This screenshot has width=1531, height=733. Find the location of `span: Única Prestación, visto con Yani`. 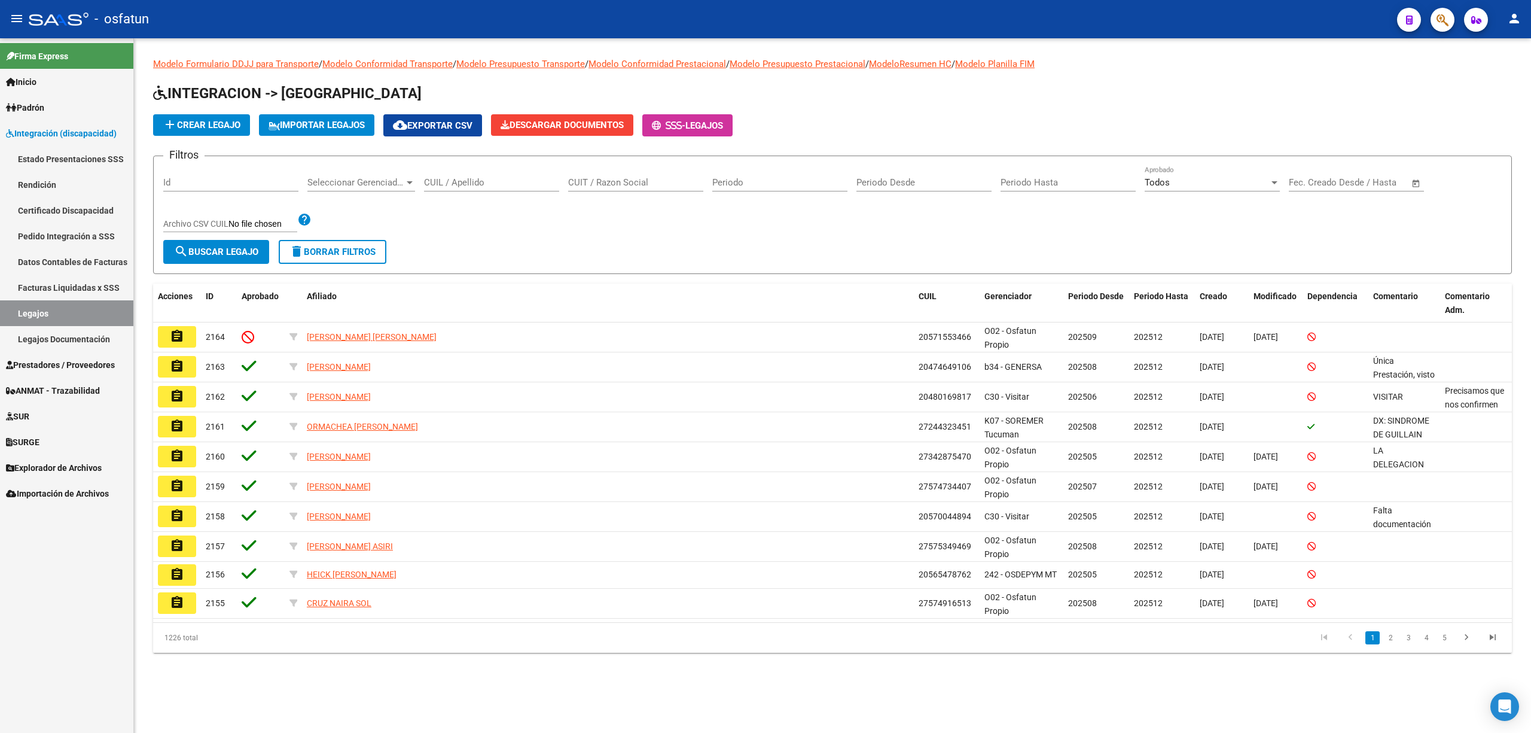

span: Única Prestación, visto con Yani is located at coordinates (1405, 381).